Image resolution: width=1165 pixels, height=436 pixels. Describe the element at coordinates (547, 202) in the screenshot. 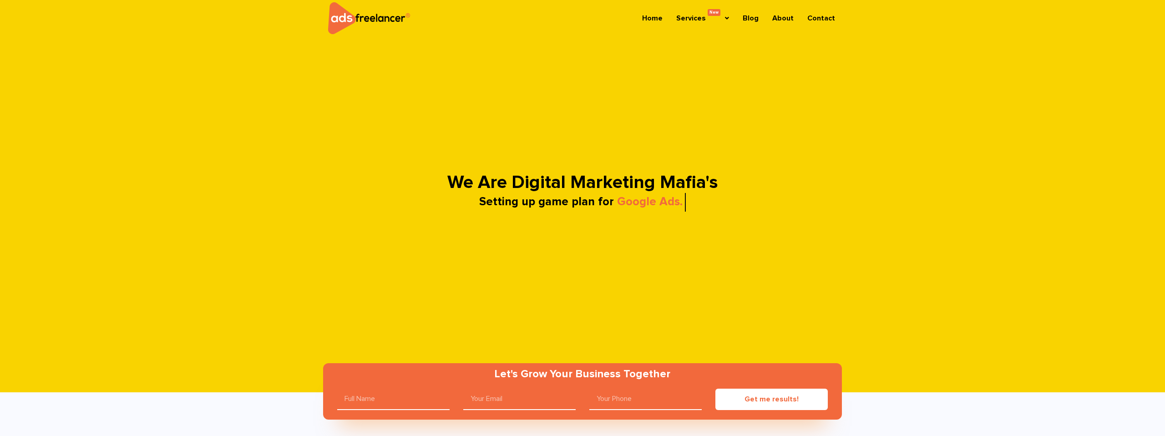

I see `span: Setting up game plan for` at that location.